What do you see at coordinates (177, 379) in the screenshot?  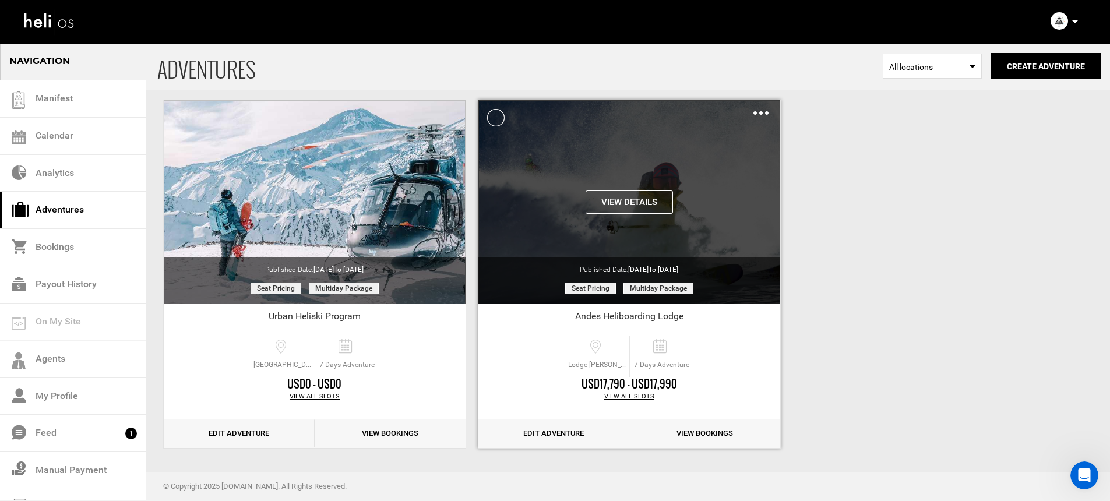 I see `button: Something Else` at bounding box center [177, 379].